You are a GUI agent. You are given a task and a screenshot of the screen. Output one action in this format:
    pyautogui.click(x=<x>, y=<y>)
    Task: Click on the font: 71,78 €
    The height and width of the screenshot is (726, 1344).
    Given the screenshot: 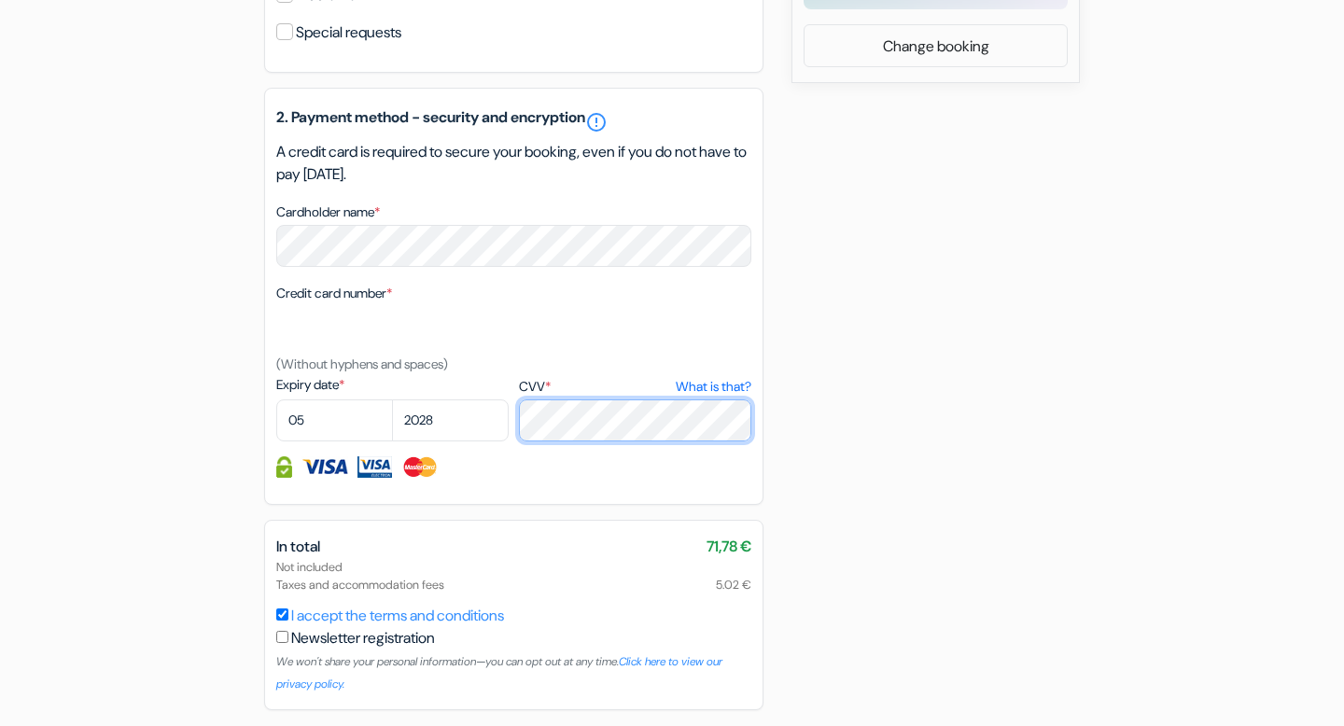 What is the action you would take?
    pyautogui.click(x=729, y=546)
    